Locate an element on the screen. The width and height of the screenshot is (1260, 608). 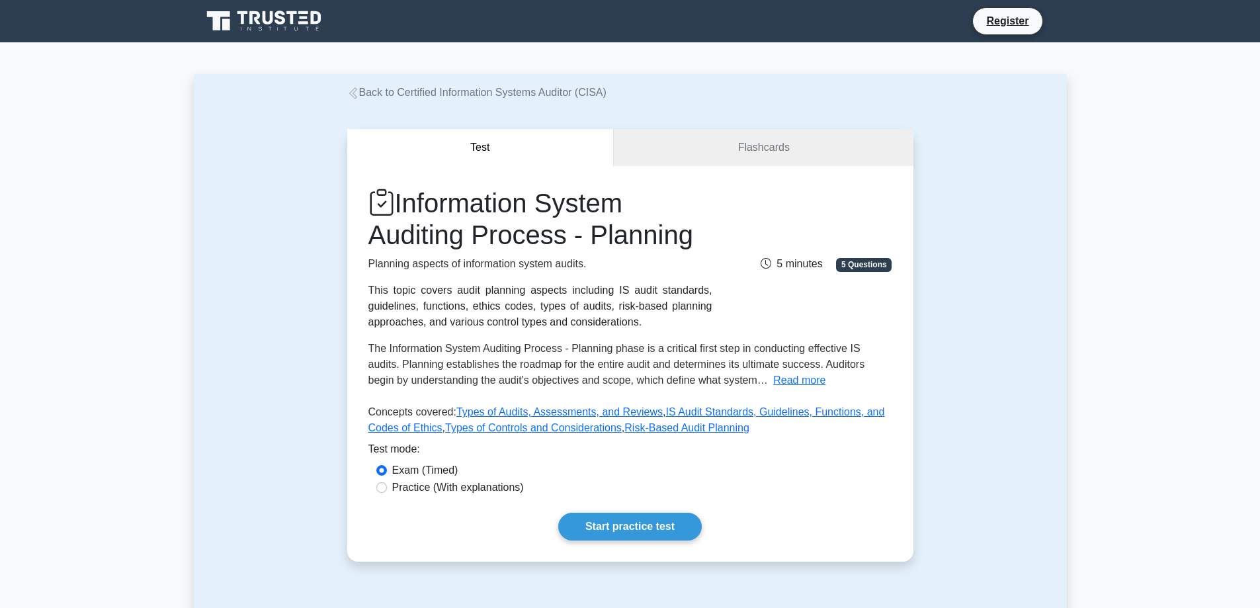
a: Start practice test is located at coordinates (630, 527).